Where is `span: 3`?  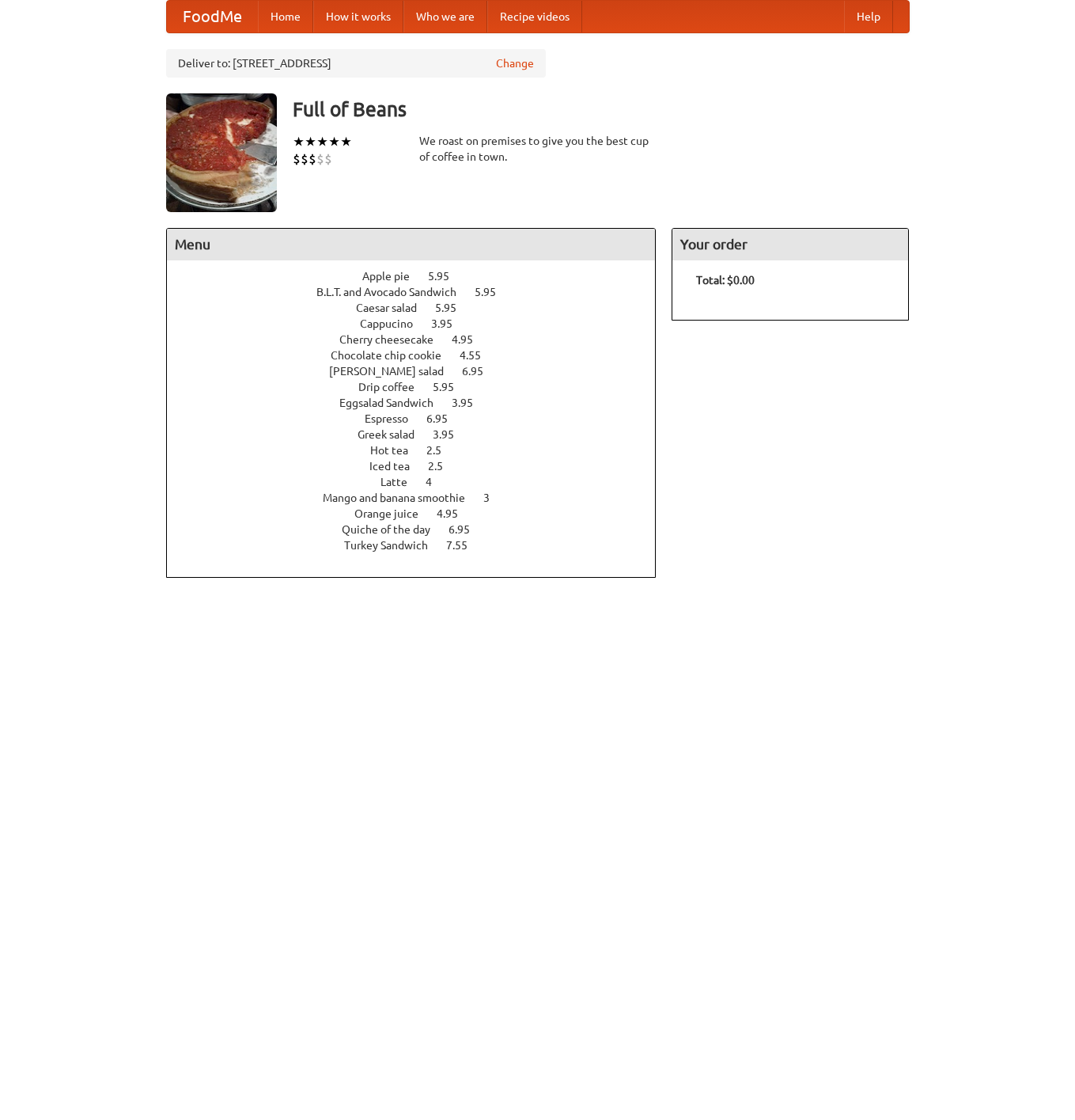 span: 3 is located at coordinates (494, 498).